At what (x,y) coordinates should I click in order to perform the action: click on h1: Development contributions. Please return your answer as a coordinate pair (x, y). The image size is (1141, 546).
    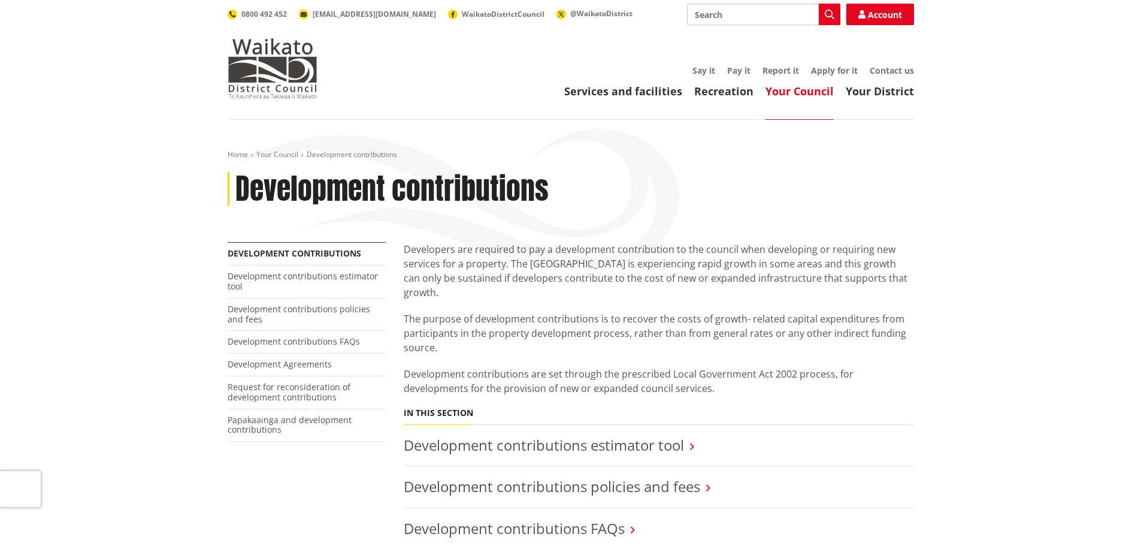
    Looking at the image, I should click on (392, 189).